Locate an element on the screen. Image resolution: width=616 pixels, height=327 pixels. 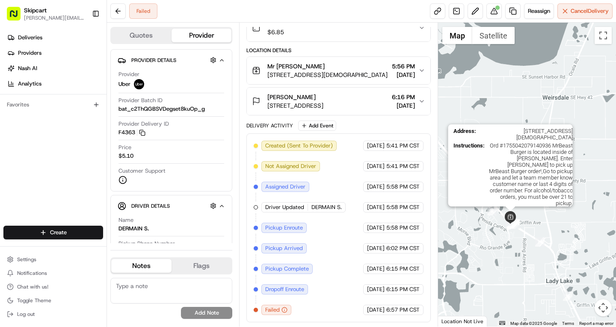
a: Deliveries is located at coordinates (55, 38).